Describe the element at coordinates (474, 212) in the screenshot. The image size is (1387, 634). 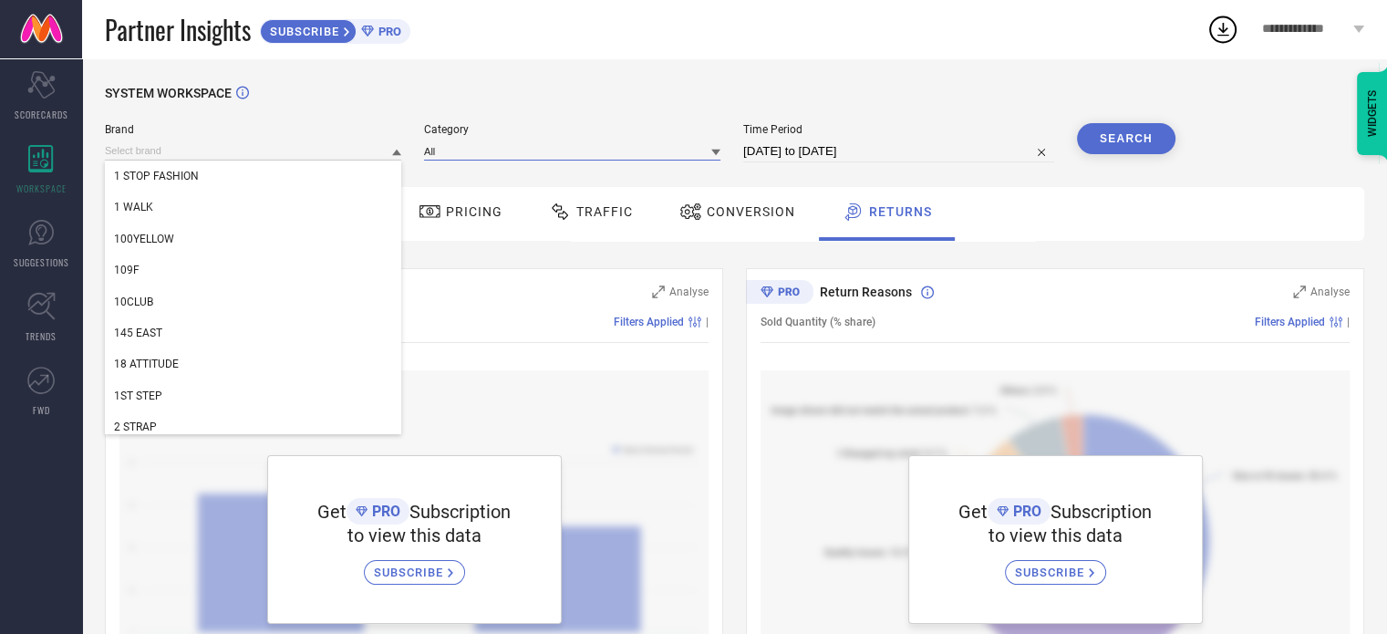
I see `span: Pricing` at that location.